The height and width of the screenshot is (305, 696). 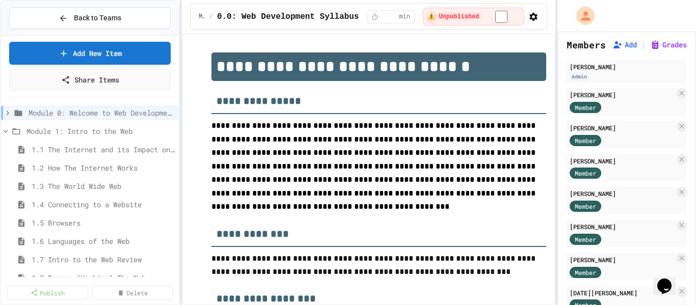 I want to click on div: ⚠️ Students cannot see this content! Click the toggle to publish it and make it visible to your c..., so click(x=473, y=16).